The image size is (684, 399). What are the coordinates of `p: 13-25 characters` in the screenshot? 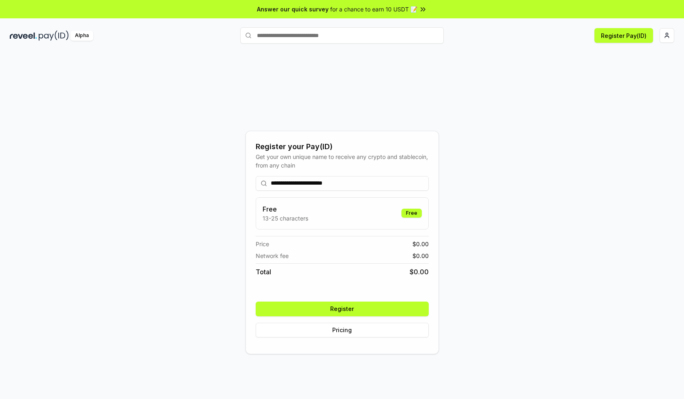 It's located at (286, 218).